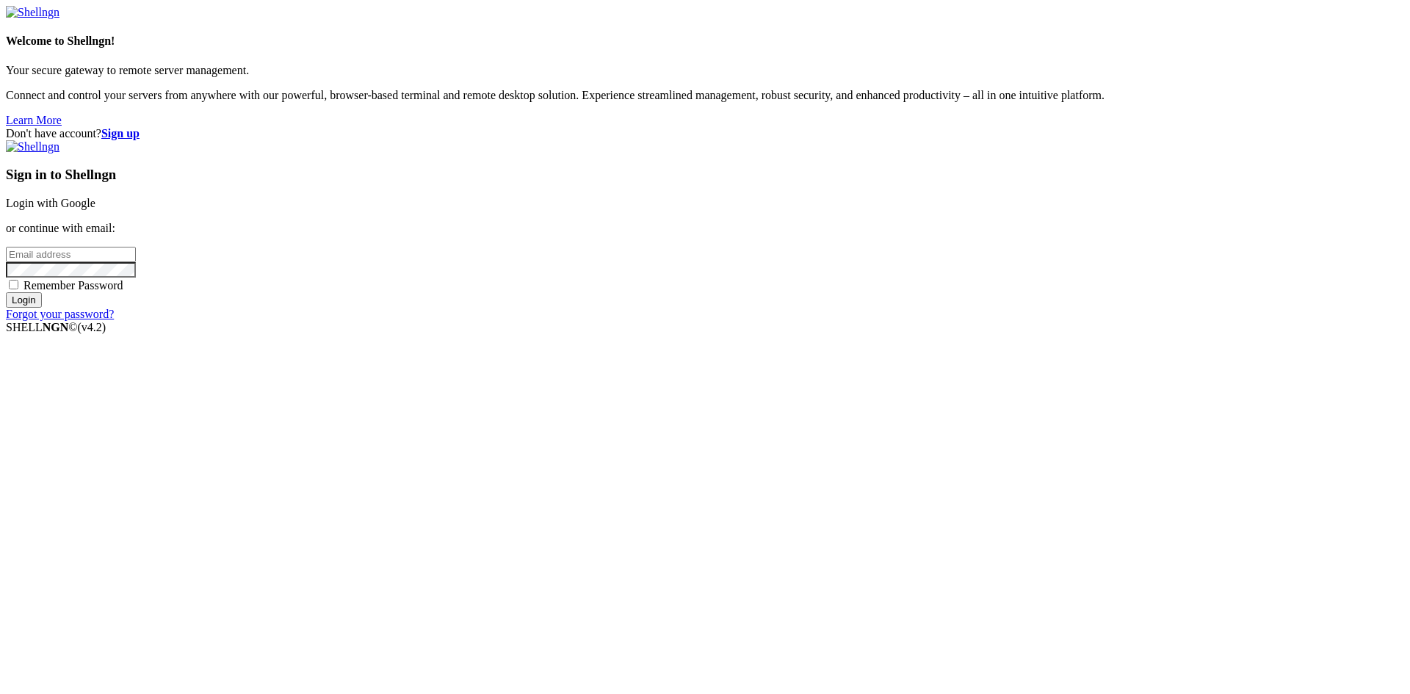 The width and height of the screenshot is (1410, 694). I want to click on a: Login with Google, so click(51, 203).